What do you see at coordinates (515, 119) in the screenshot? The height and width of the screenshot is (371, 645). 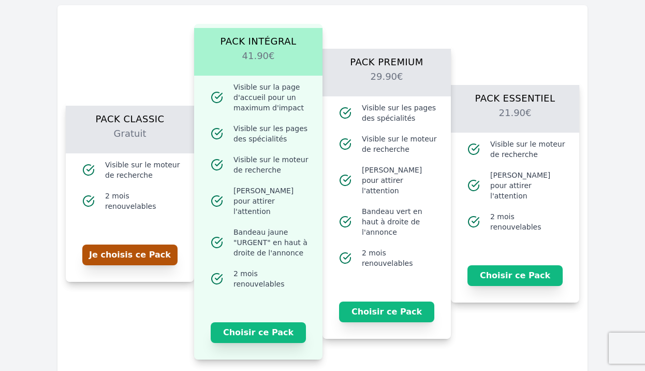 I see `h2: 21.90€` at bounding box center [515, 119].